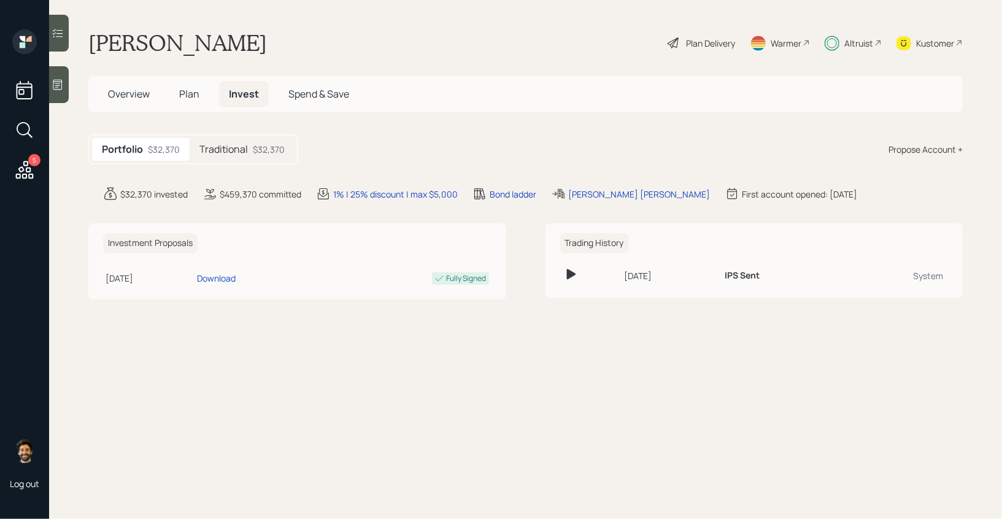 The height and width of the screenshot is (519, 1002). Describe the element at coordinates (318, 94) in the screenshot. I see `span: Spend & Save` at that location.